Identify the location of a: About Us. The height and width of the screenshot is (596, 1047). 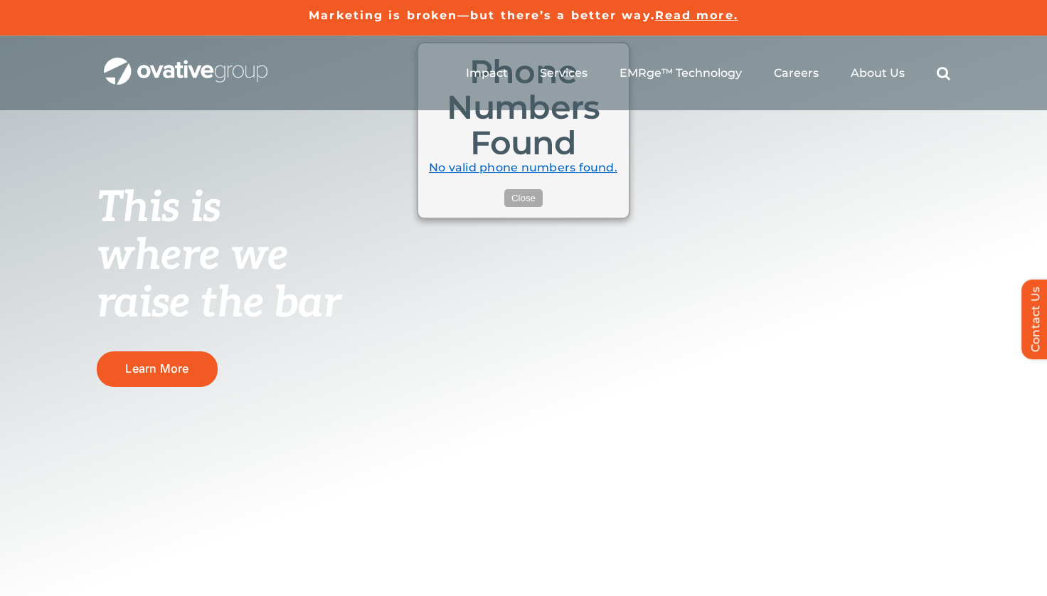
(878, 73).